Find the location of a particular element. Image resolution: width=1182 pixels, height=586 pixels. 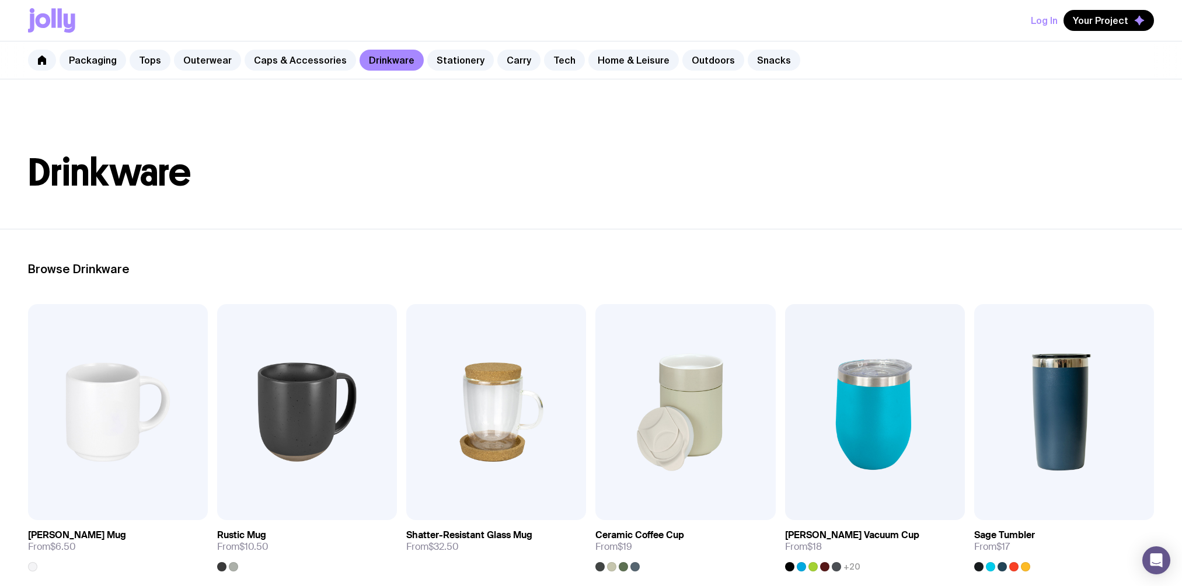

a: Packaging is located at coordinates (93, 60).